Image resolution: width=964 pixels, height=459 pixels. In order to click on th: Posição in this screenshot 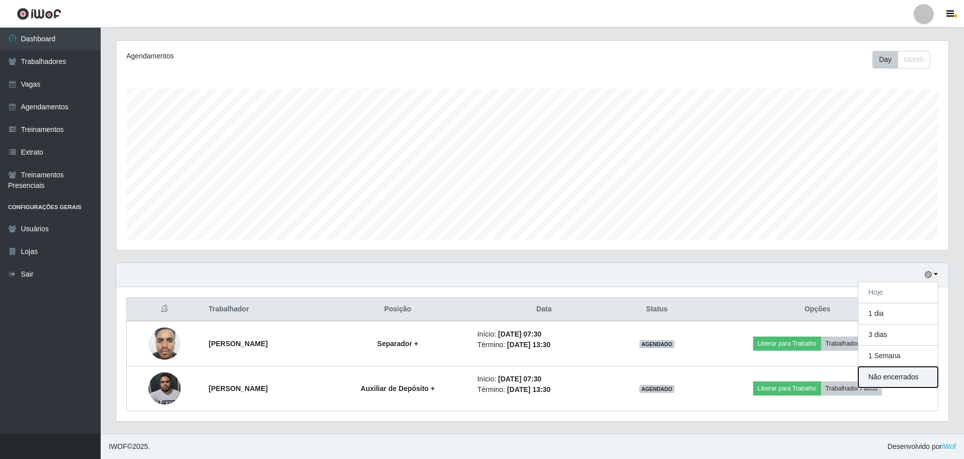, I will do `click(398, 309)`.